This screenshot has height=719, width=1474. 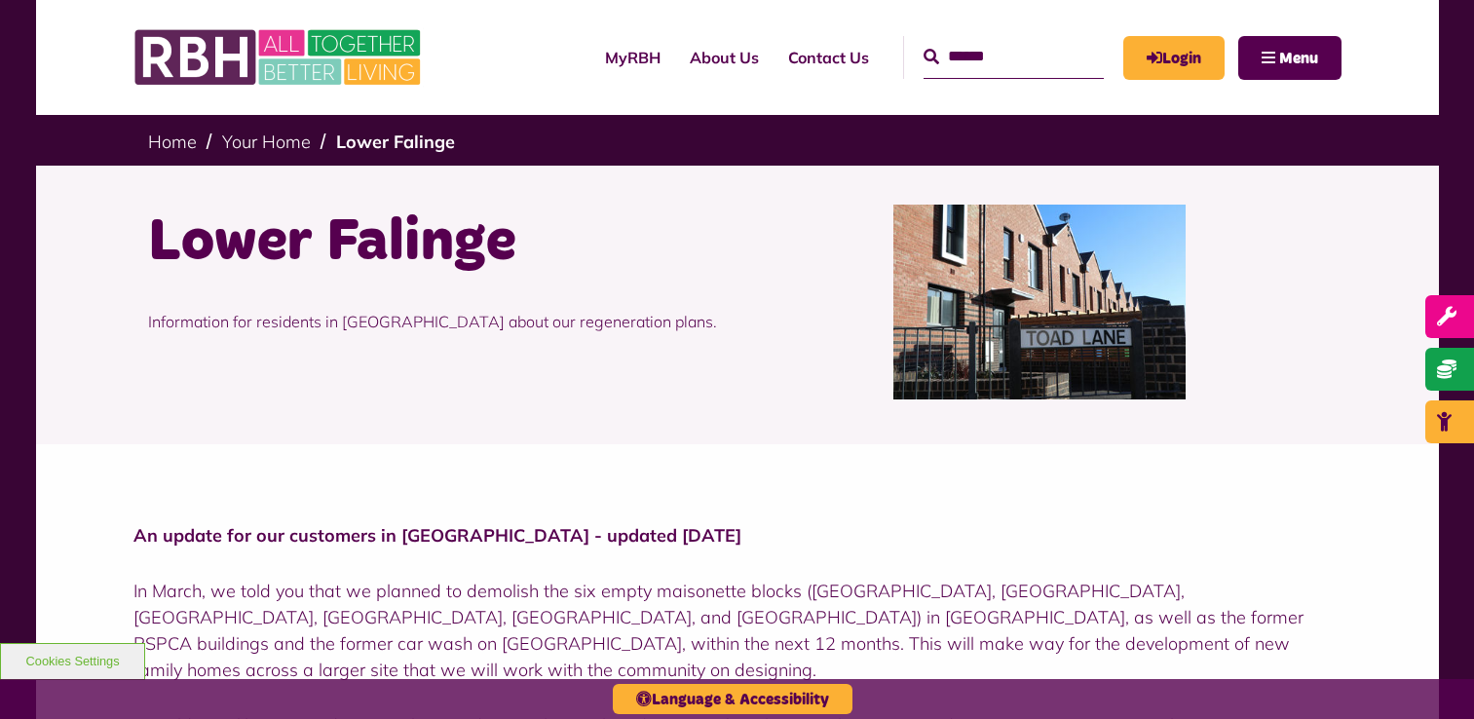 I want to click on h1: Lower Falinge, so click(x=435, y=243).